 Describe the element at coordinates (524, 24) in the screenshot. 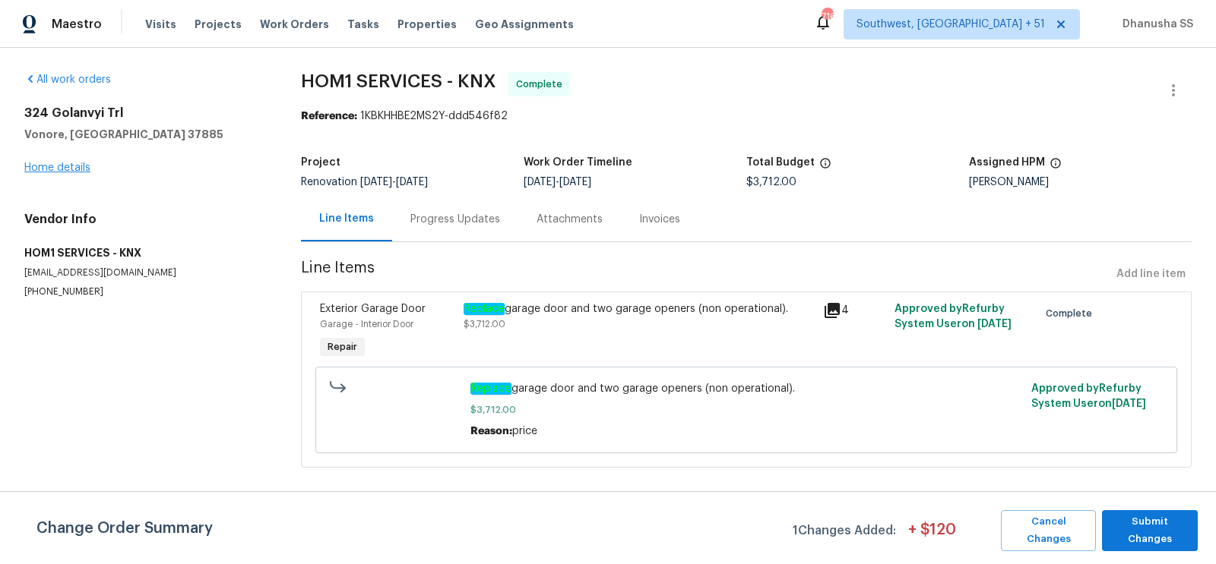

I see `span: Geo Assignments` at that location.